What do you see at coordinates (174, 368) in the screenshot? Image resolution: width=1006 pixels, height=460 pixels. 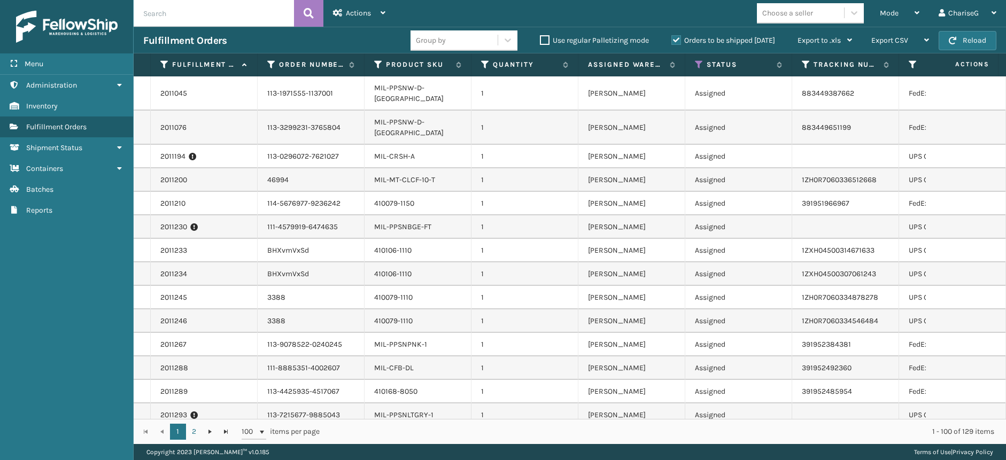 I see `a: 2011288` at bounding box center [174, 368].